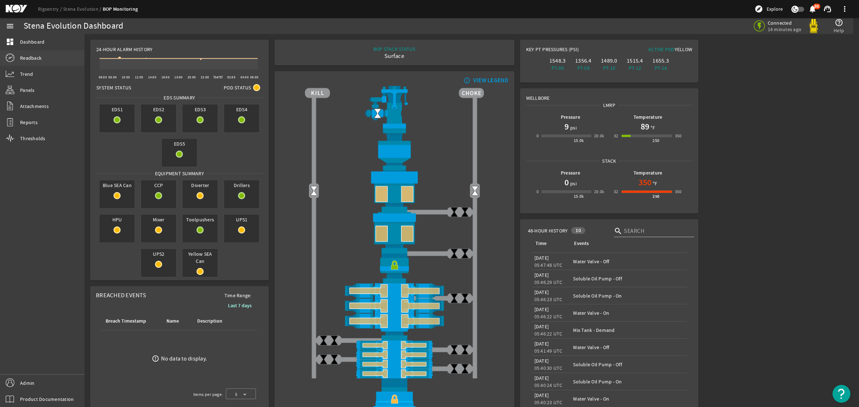 This screenshot has height=407, width=859. I want to click on mat-icon: notifications, so click(812, 9).